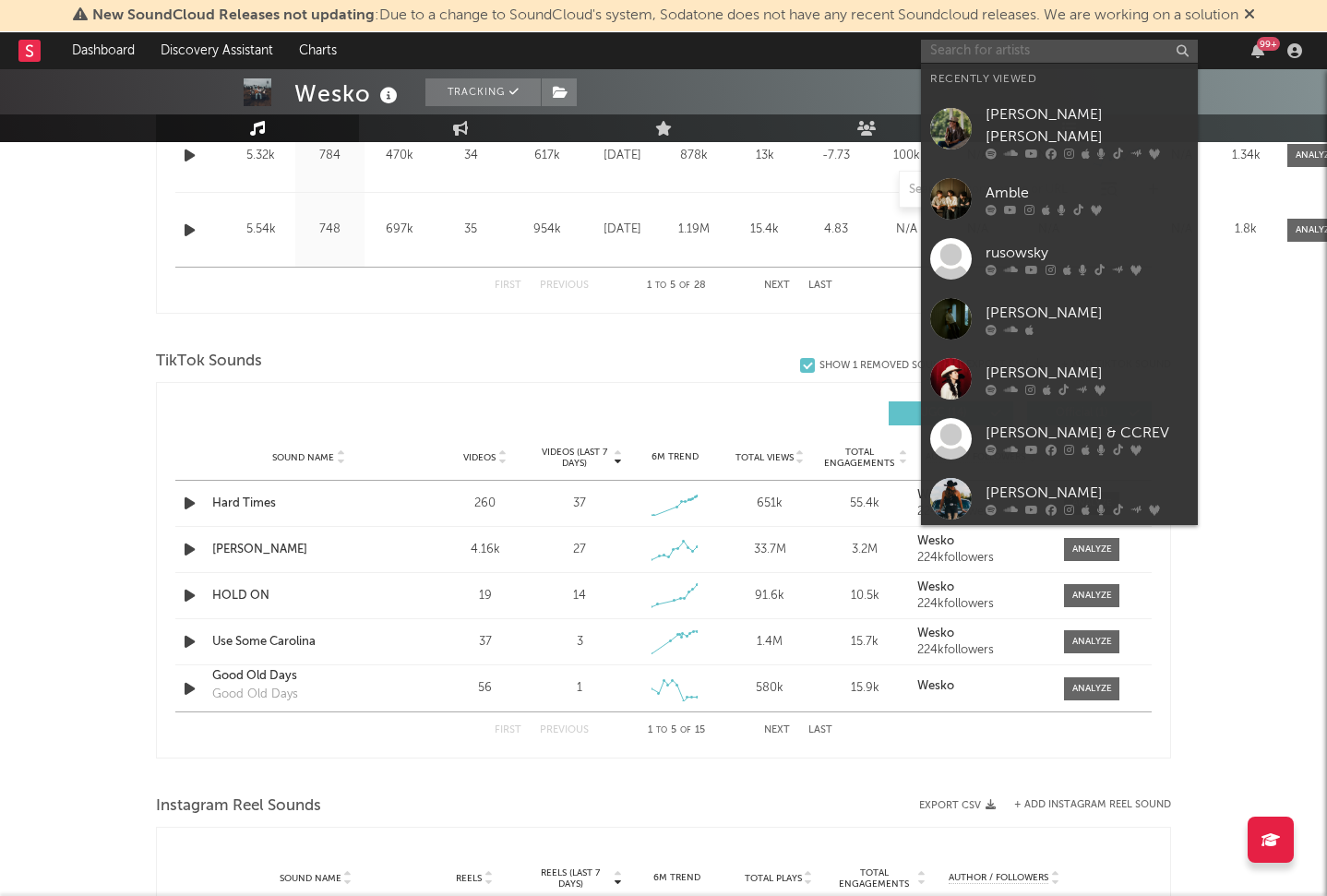  What do you see at coordinates (482, 92) in the screenshot?
I see `button: Tracking` at bounding box center [482, 92].